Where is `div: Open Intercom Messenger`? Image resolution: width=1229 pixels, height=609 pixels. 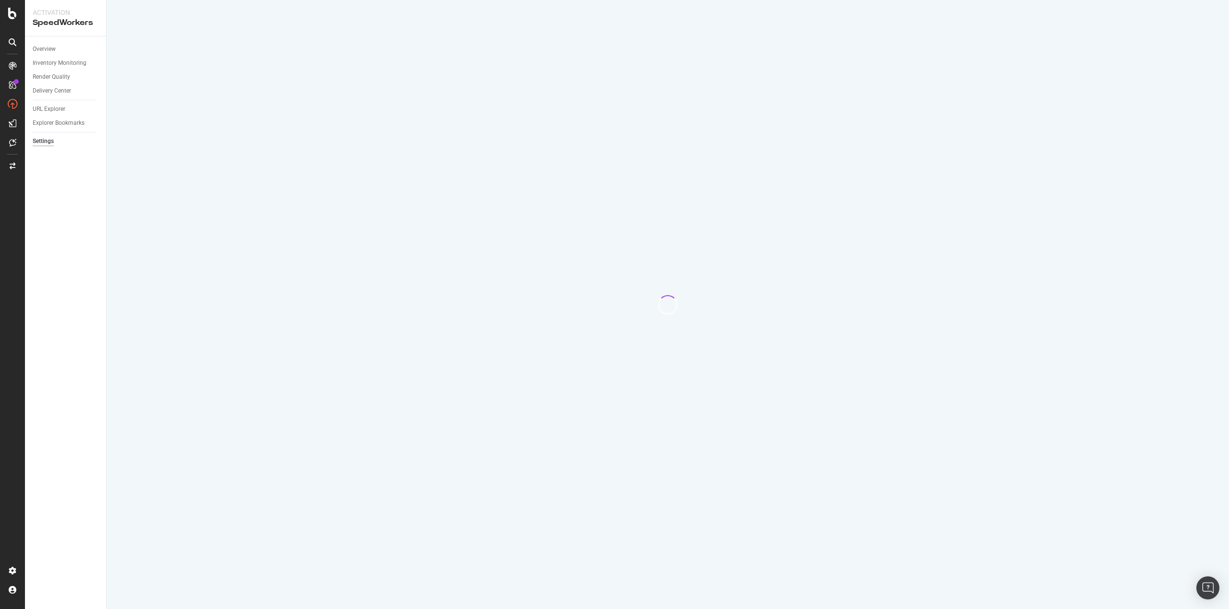
div: Open Intercom Messenger is located at coordinates (1208, 588).